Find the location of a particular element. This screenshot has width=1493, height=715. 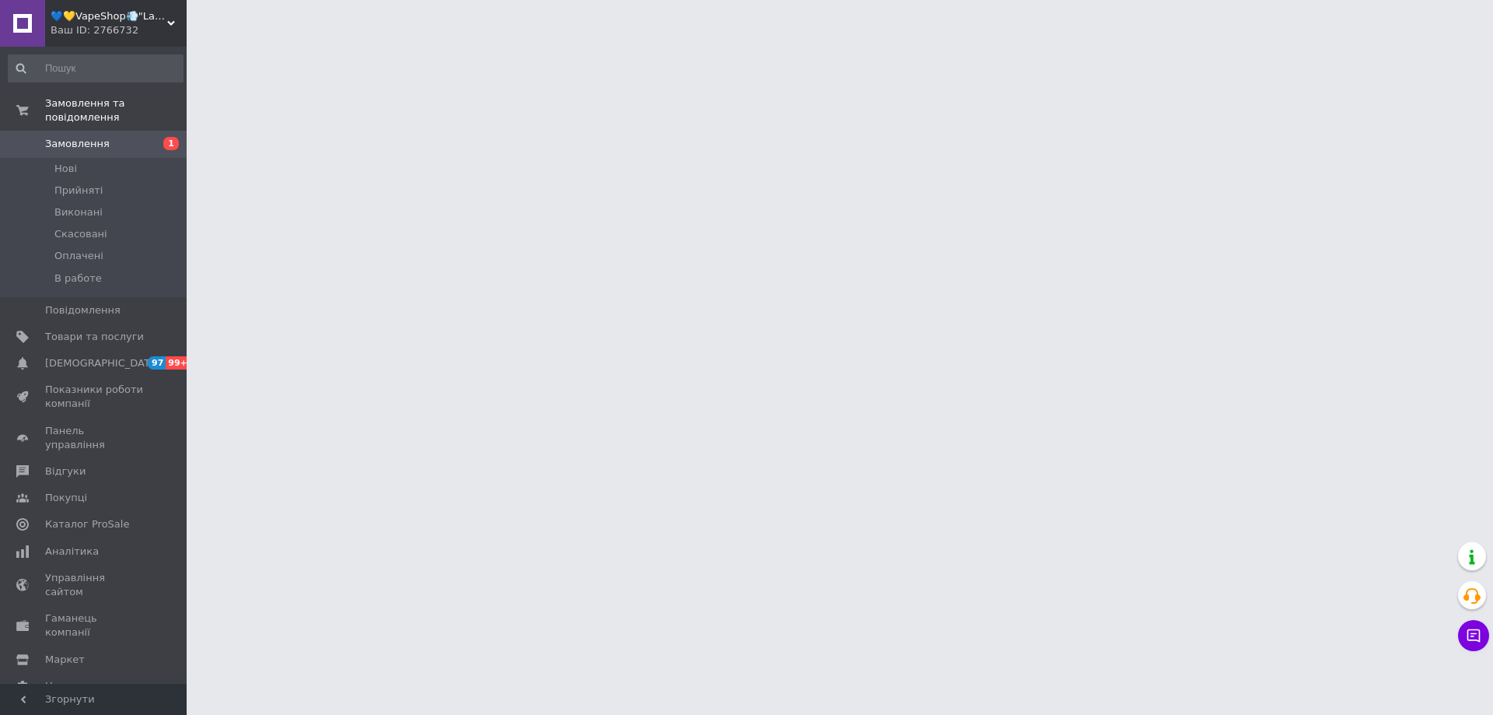

button: Чат з покупцем is located at coordinates (1474, 635).